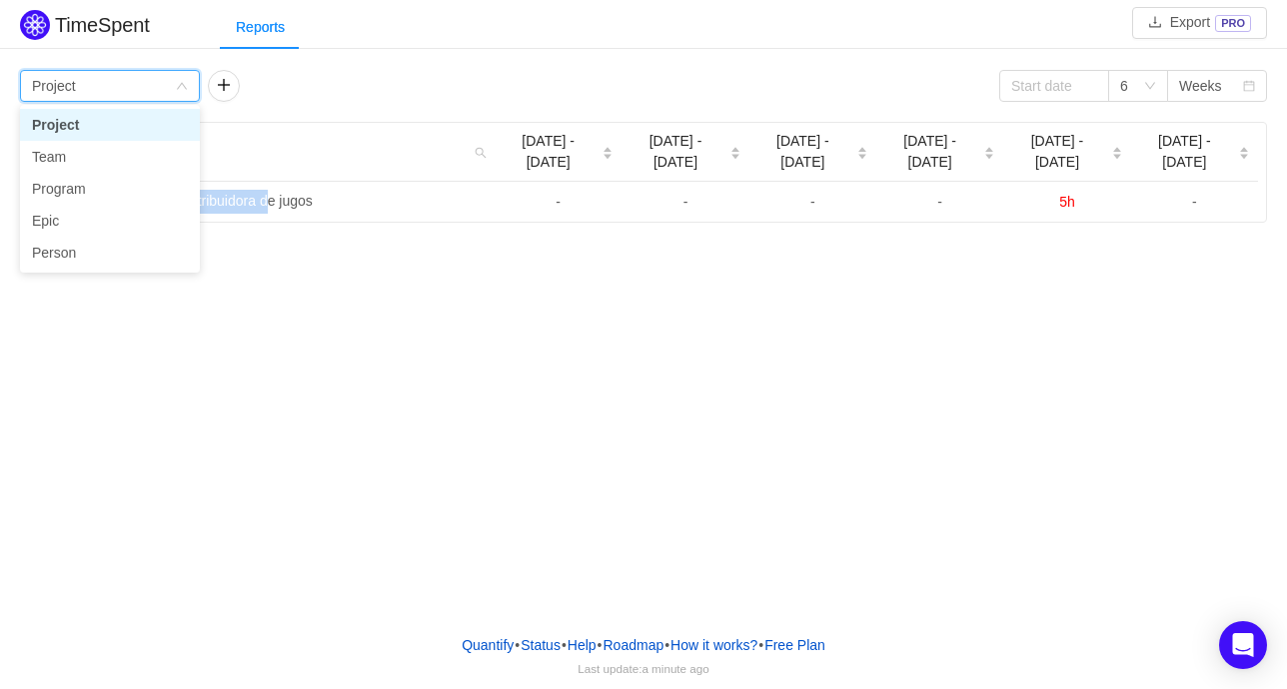 This screenshot has width=1287, height=689. I want to click on button: icon: plus, so click(224, 86).